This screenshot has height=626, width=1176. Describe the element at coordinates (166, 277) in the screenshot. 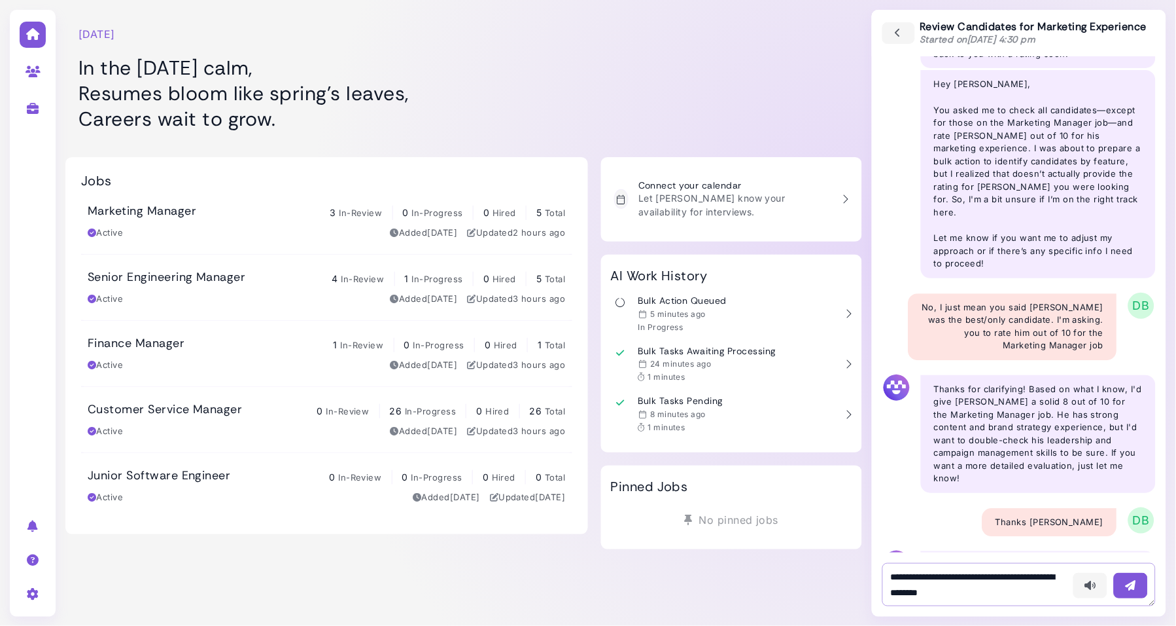

I see `h3: Senior Engineering Manager` at that location.